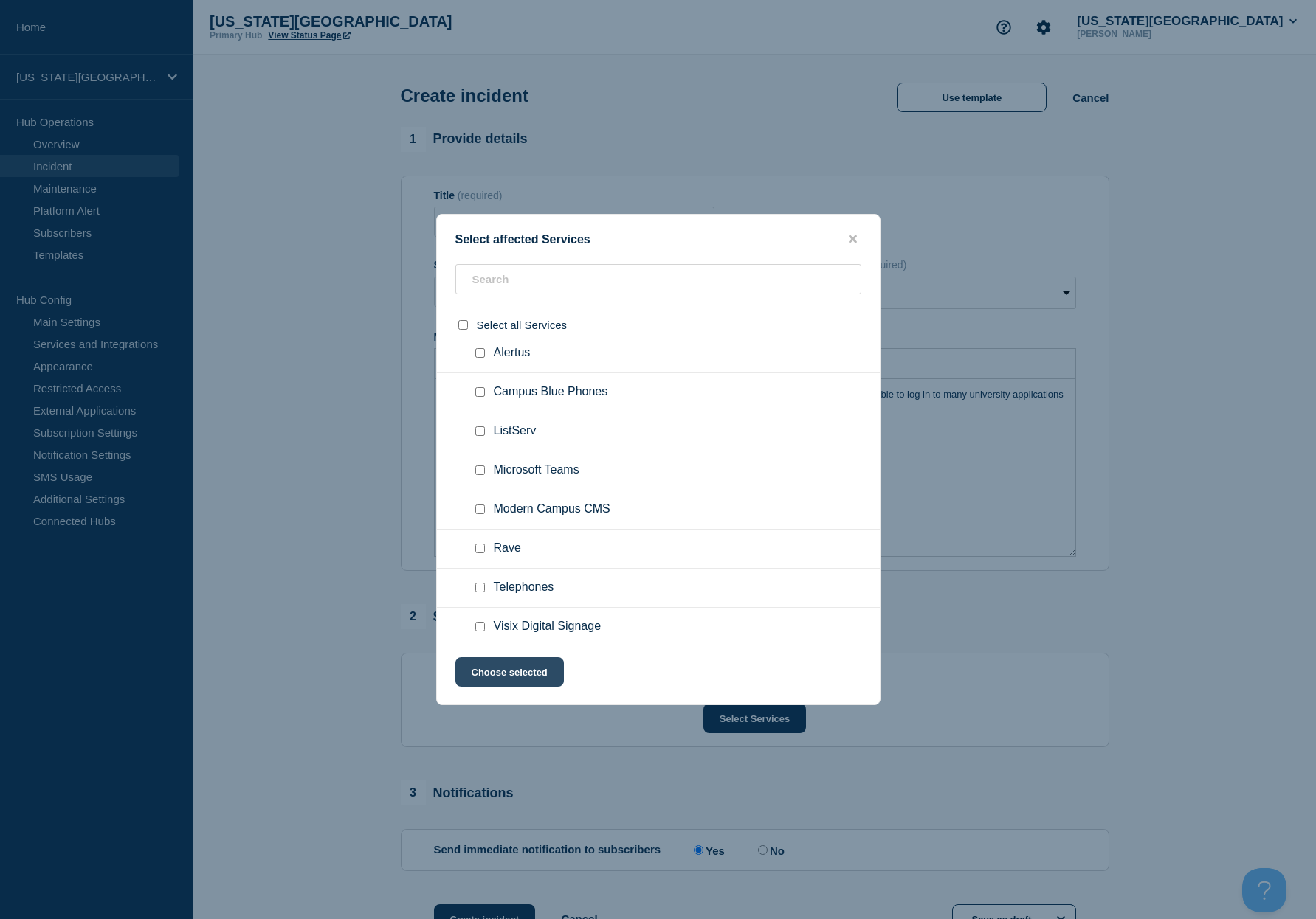  I want to click on input: Visix Digital Signage checkbox, so click(479, 627).